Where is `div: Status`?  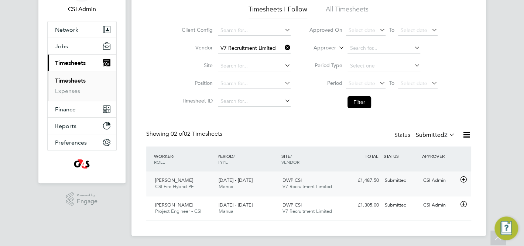 div: Status is located at coordinates (425, 136).